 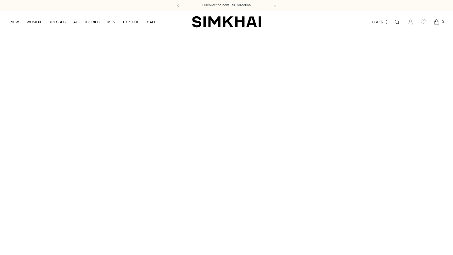 What do you see at coordinates (34, 22) in the screenshot?
I see `a: WOMEN` at bounding box center [34, 22].